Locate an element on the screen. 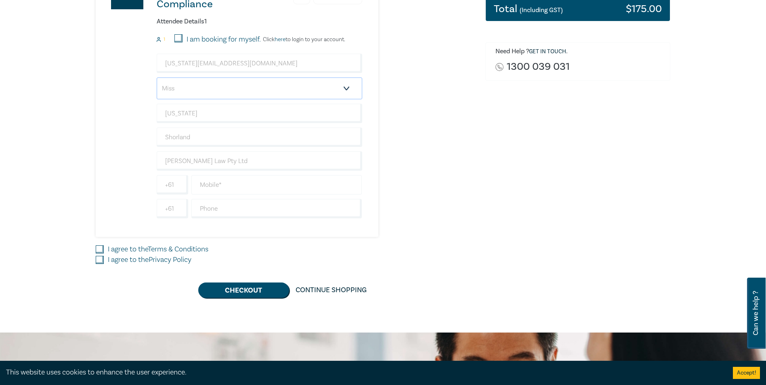 The height and width of the screenshot is (385, 766). h6: Attendee Details 1 is located at coordinates (259, 21).